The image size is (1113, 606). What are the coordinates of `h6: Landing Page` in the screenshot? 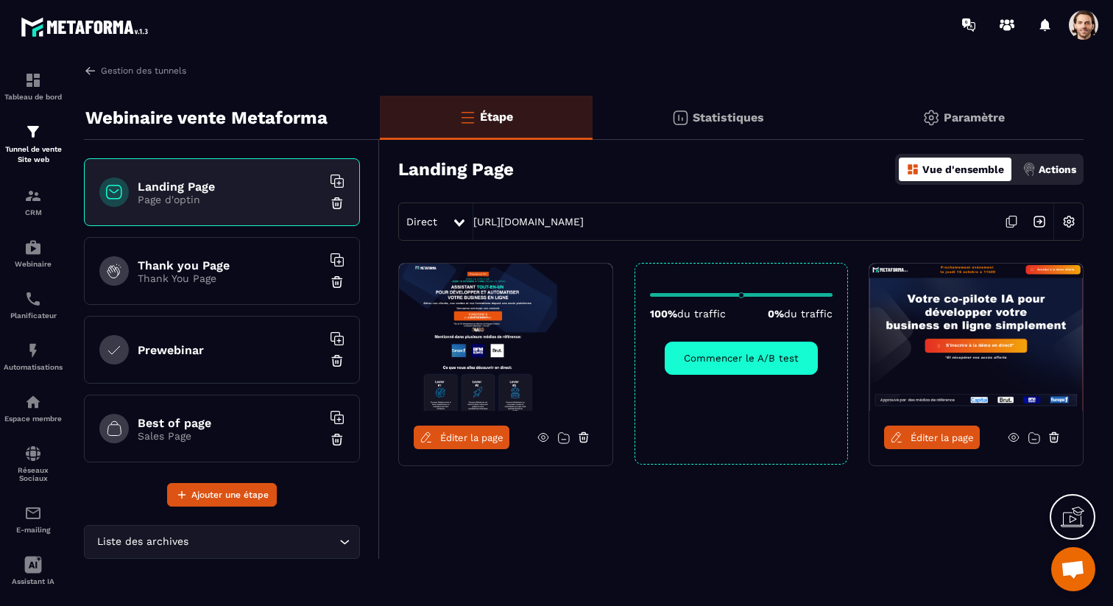 It's located at (230, 186).